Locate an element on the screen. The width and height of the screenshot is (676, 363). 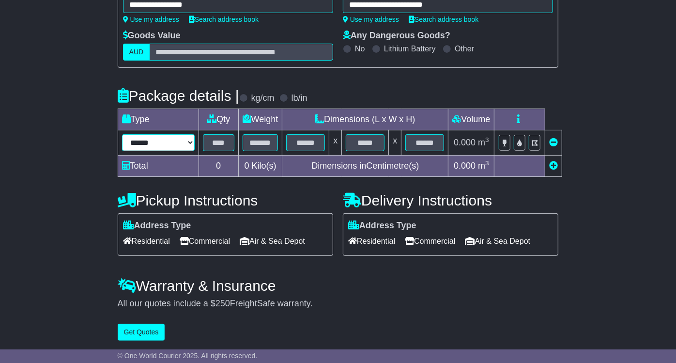
td: Qty is located at coordinates (218, 120).